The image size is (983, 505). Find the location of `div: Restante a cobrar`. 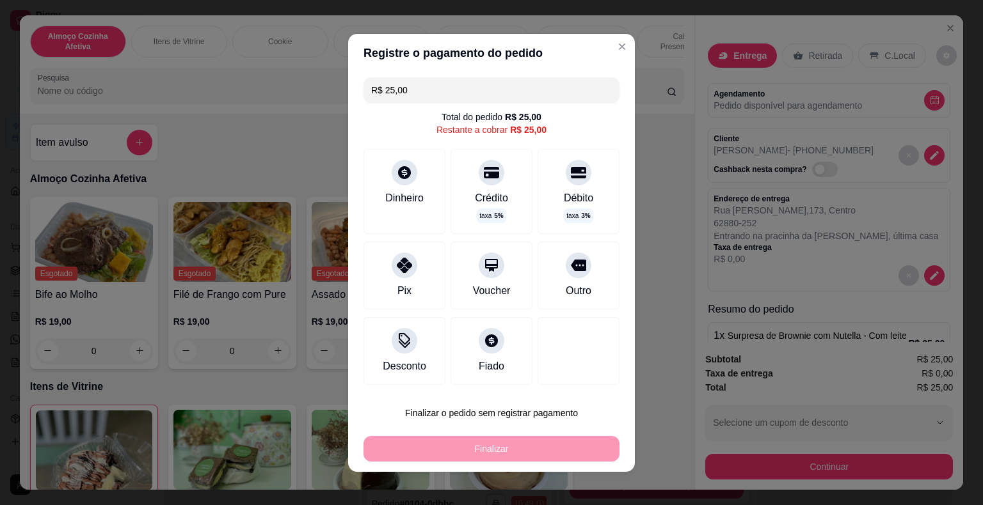

div: Restante a cobrar is located at coordinates (491, 130).